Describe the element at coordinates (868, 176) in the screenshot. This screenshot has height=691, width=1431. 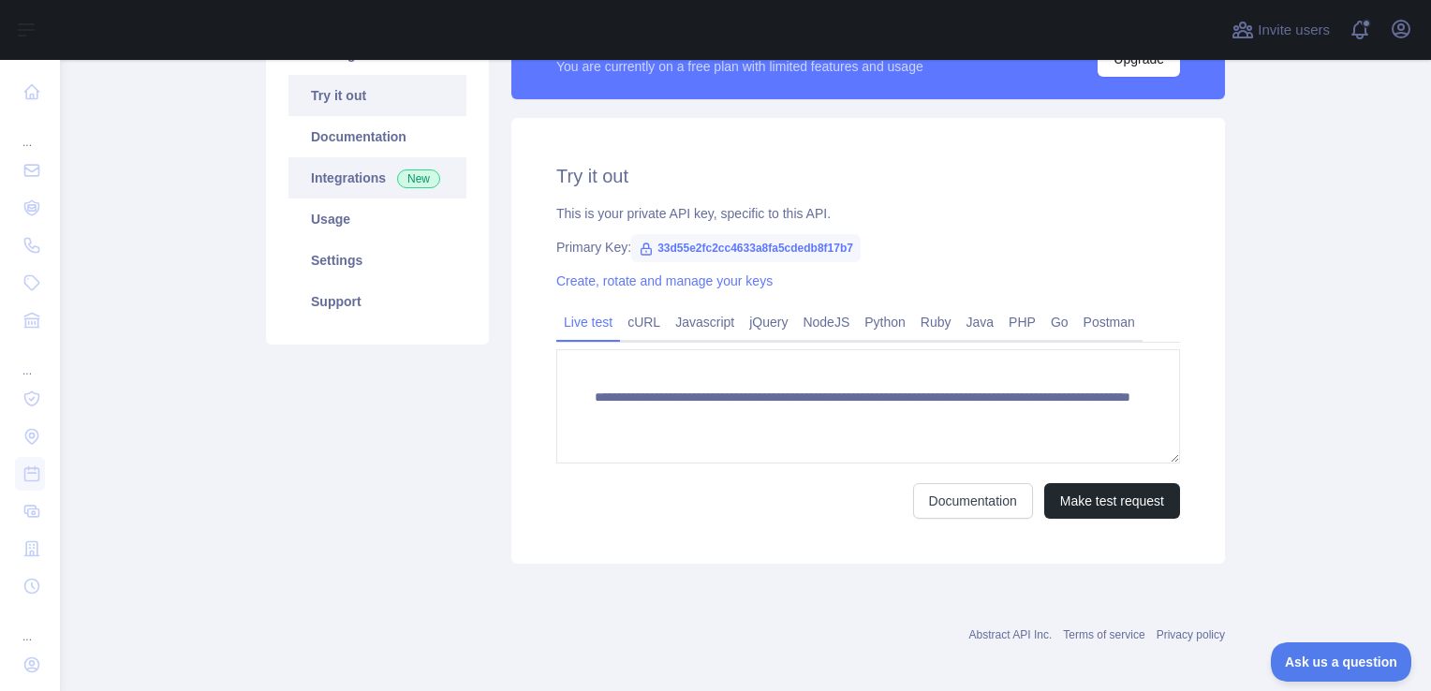
I see `h2: Try it out` at that location.